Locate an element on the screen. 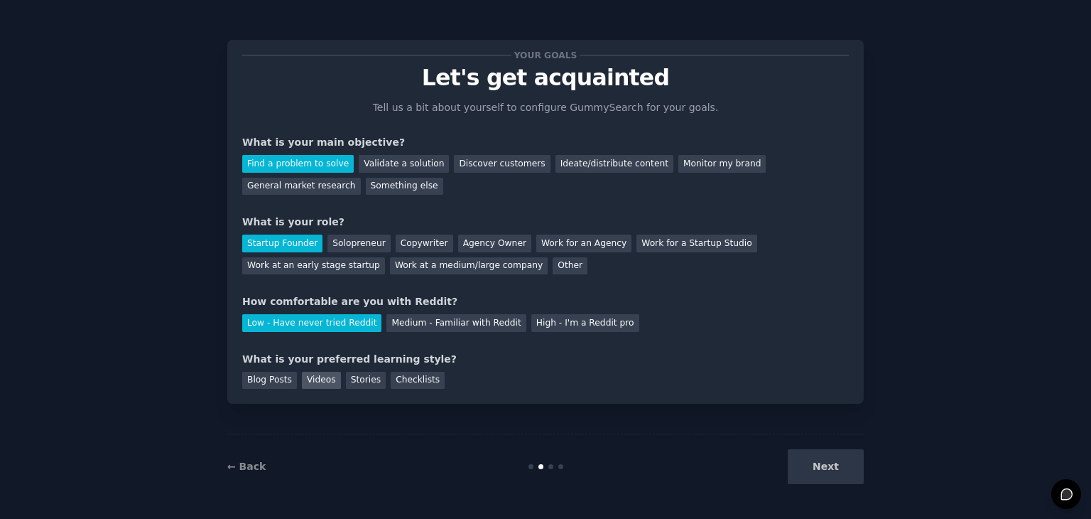 This screenshot has height=519, width=1091. a: ← Back is located at coordinates (246, 466).